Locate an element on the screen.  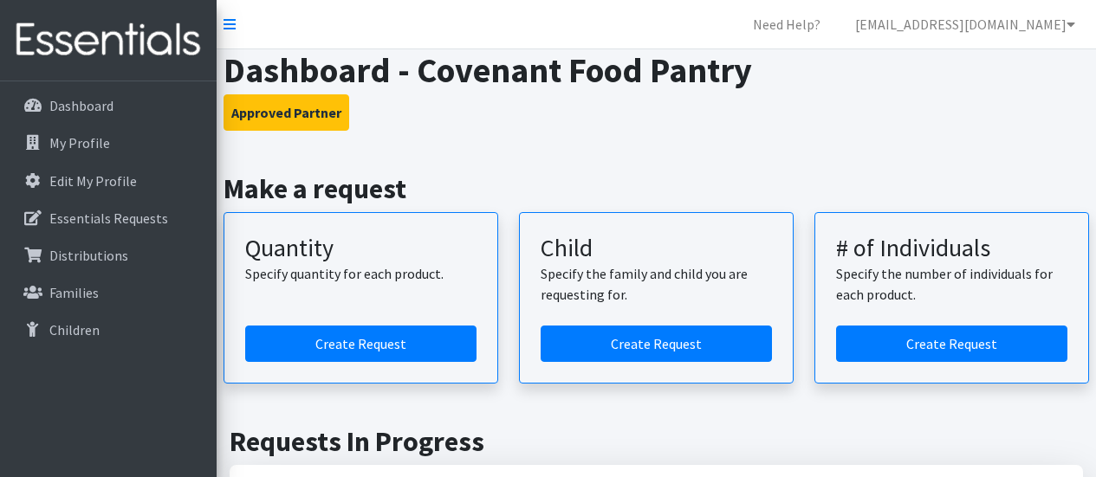
a: My Profile is located at coordinates (108, 143).